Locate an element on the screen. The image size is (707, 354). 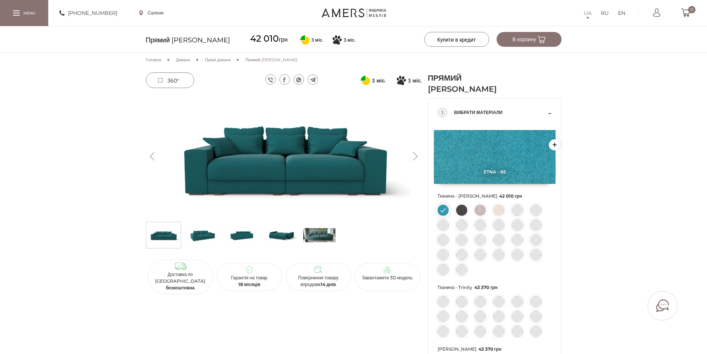
b: безкоштовна is located at coordinates (180, 287).